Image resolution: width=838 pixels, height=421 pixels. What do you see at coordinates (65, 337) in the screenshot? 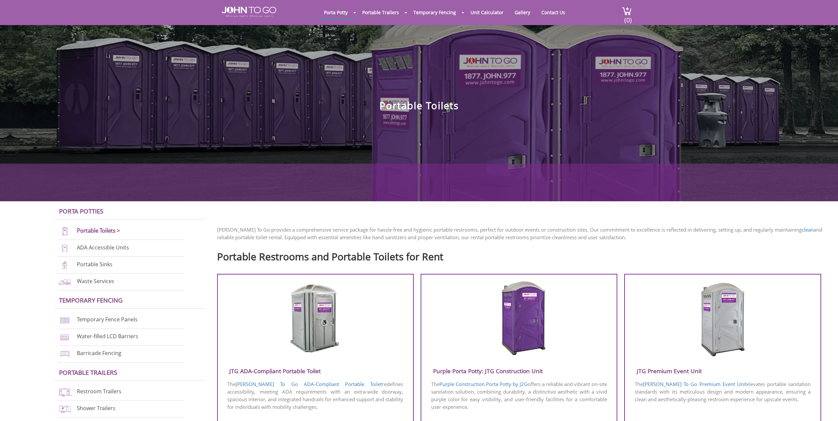
I see `img: water-filled%20barriers-new.png` at bounding box center [65, 337].